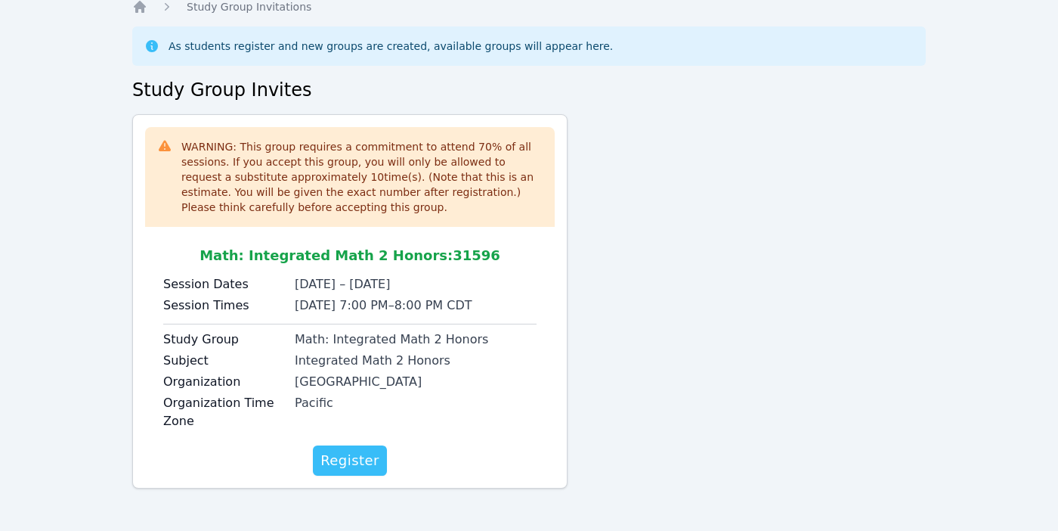 This screenshot has width=1058, height=531. I want to click on div: Math: Integrated Math 2 Honors, so click(416, 339).